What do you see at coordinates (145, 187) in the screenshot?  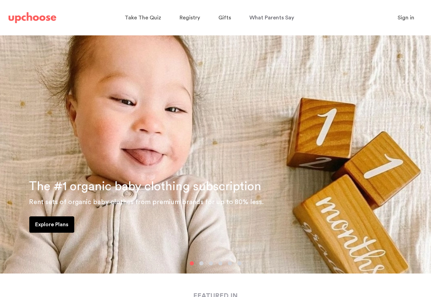 I see `span: The #1 organic baby clothing subscription` at bounding box center [145, 187].